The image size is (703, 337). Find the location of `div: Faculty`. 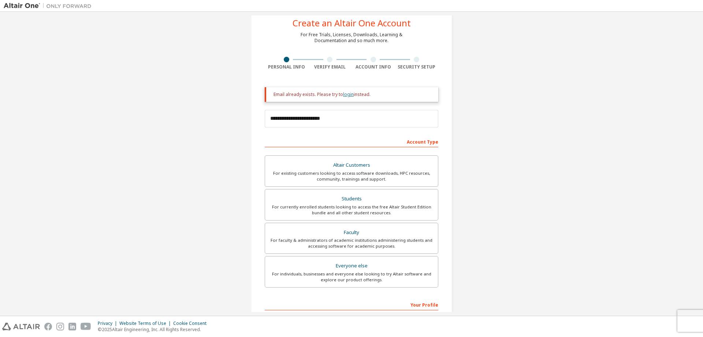

div: Faculty is located at coordinates (352, 233).